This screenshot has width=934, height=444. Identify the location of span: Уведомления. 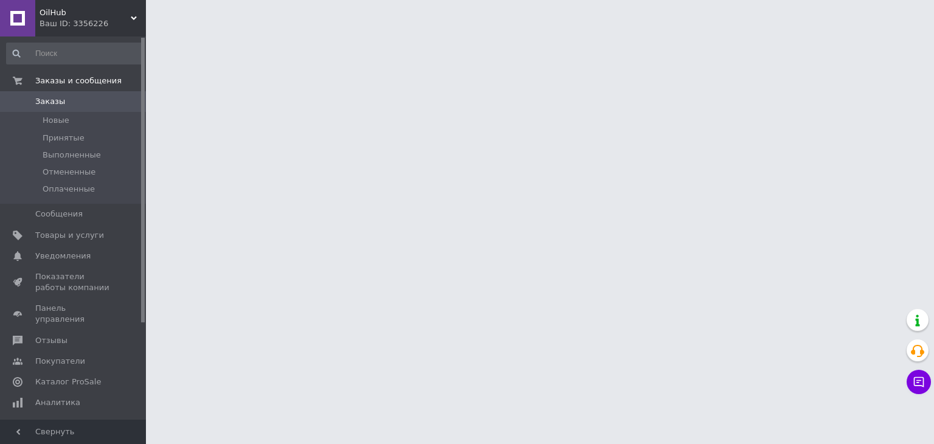
(63, 256).